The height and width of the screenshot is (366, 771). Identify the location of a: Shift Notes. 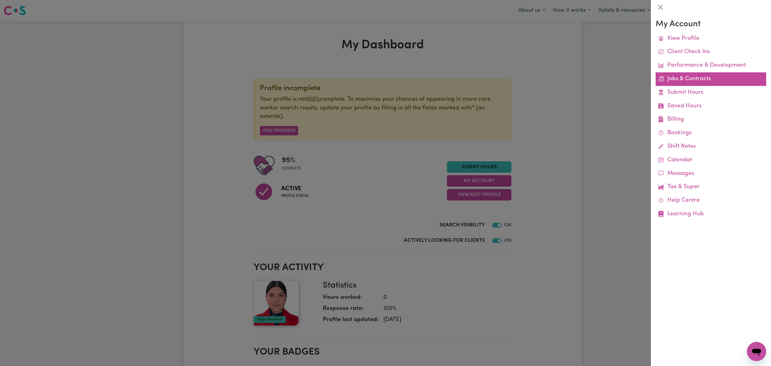
(711, 146).